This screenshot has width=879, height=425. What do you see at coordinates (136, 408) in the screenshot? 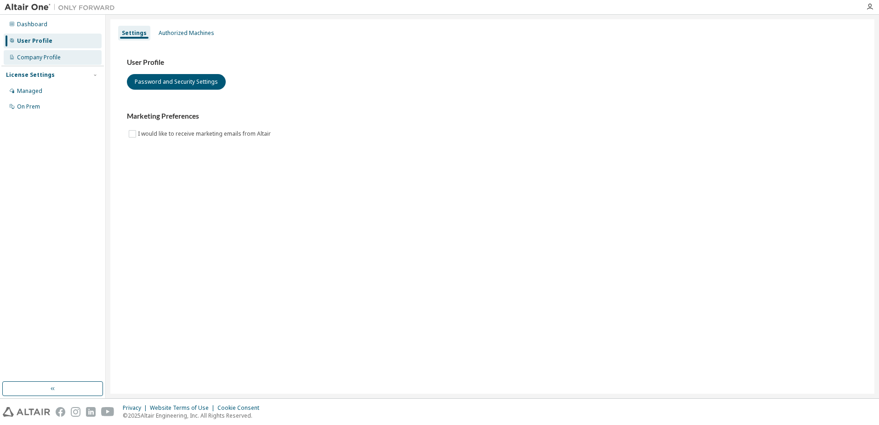
I see `div: Privacy` at bounding box center [136, 408].